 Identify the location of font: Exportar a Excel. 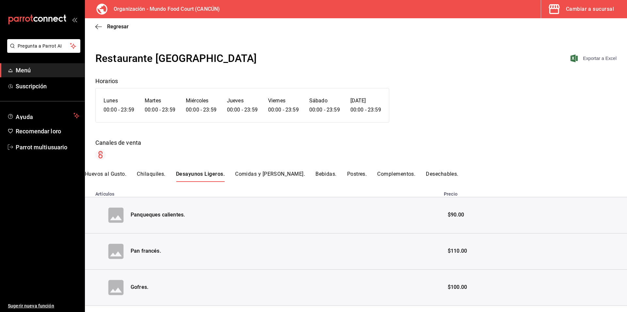
(599, 58).